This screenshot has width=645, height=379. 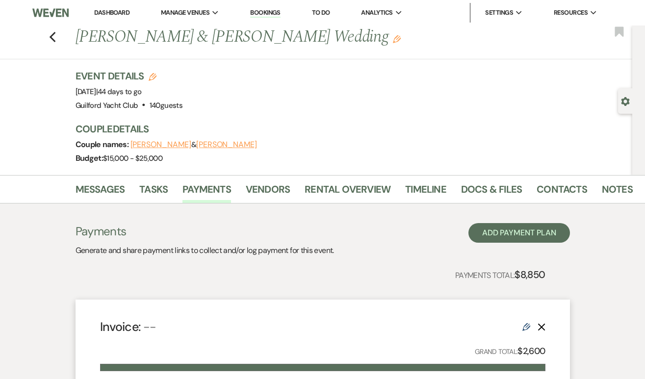 What do you see at coordinates (265, 13) in the screenshot?
I see `a: Bookings` at bounding box center [265, 13].